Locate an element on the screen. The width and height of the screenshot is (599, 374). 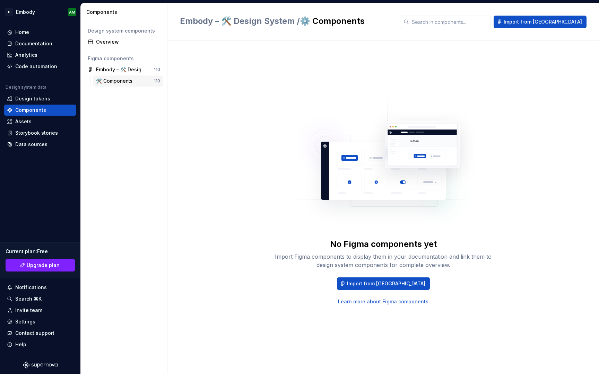
div: Invite team is located at coordinates (29, 310).